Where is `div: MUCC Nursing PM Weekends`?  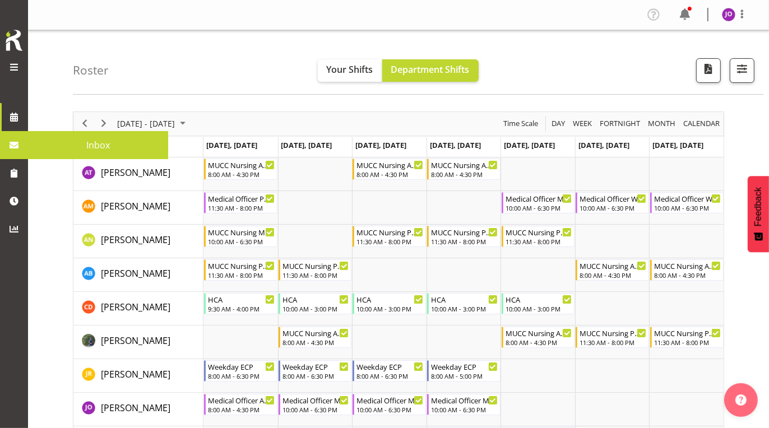 div: MUCC Nursing PM Weekends is located at coordinates (613, 333).